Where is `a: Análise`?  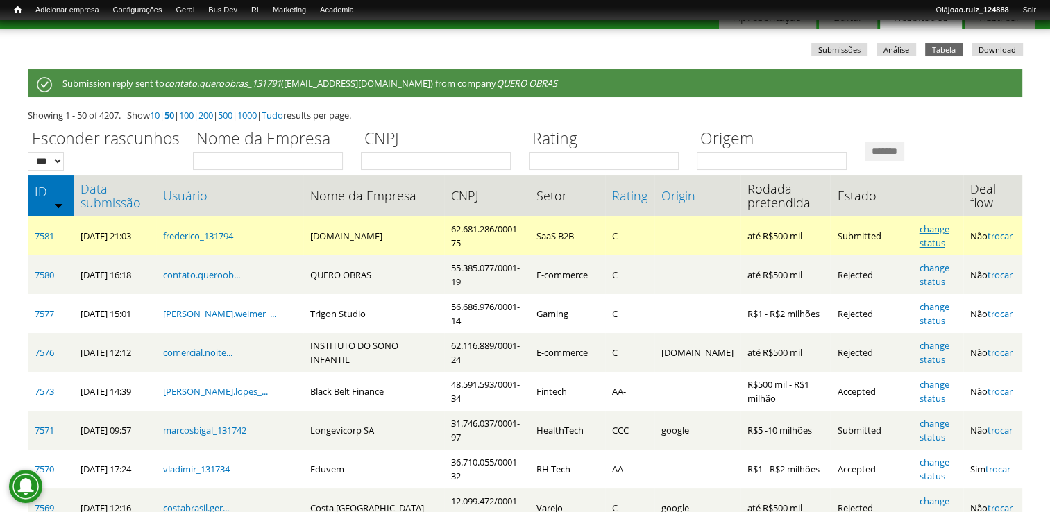 a: Análise is located at coordinates (896, 49).